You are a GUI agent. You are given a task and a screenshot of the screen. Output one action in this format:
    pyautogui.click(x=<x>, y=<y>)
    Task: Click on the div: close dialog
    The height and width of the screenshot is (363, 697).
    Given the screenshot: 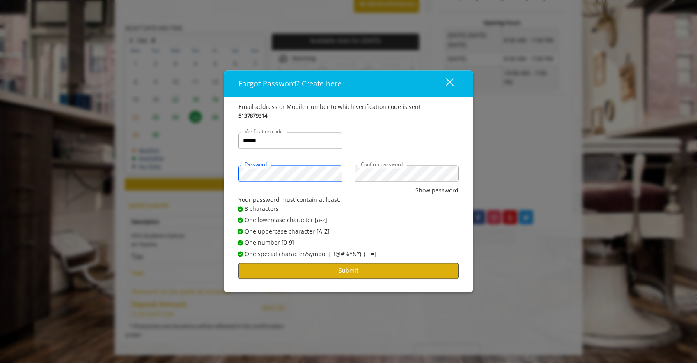 What is the action you would take?
    pyautogui.click(x=445, y=84)
    